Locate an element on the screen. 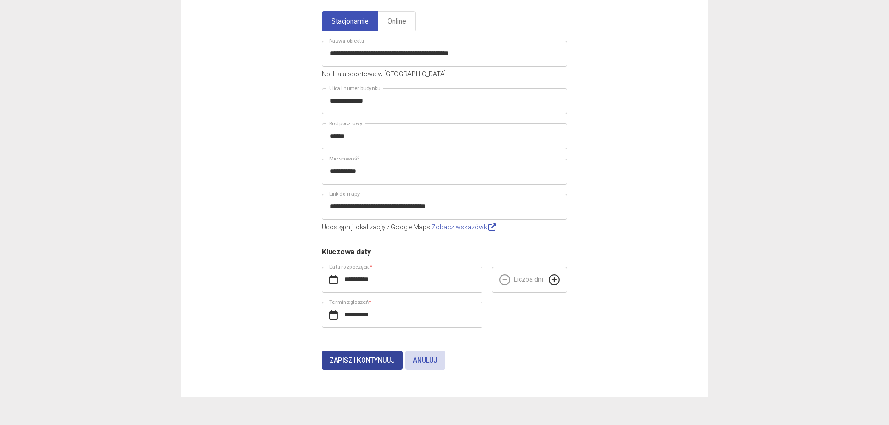  span: Kluczowe daty is located at coordinates (346, 252).